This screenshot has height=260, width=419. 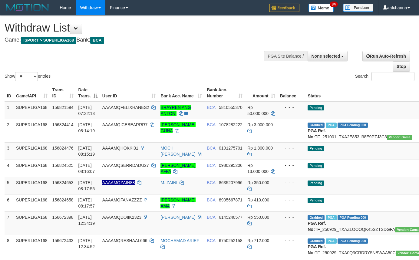 What do you see at coordinates (48, 40) in the screenshot?
I see `span: ISPORT > SUPERLIGA168` at bounding box center [48, 40].